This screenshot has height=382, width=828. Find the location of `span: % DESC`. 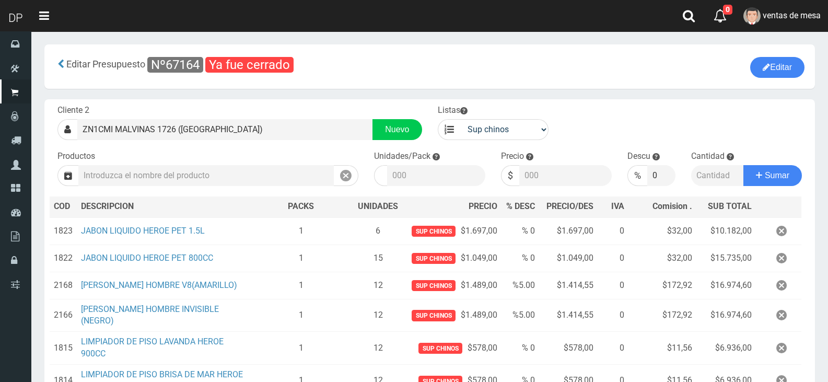

span: % DESC is located at coordinates (520, 206).